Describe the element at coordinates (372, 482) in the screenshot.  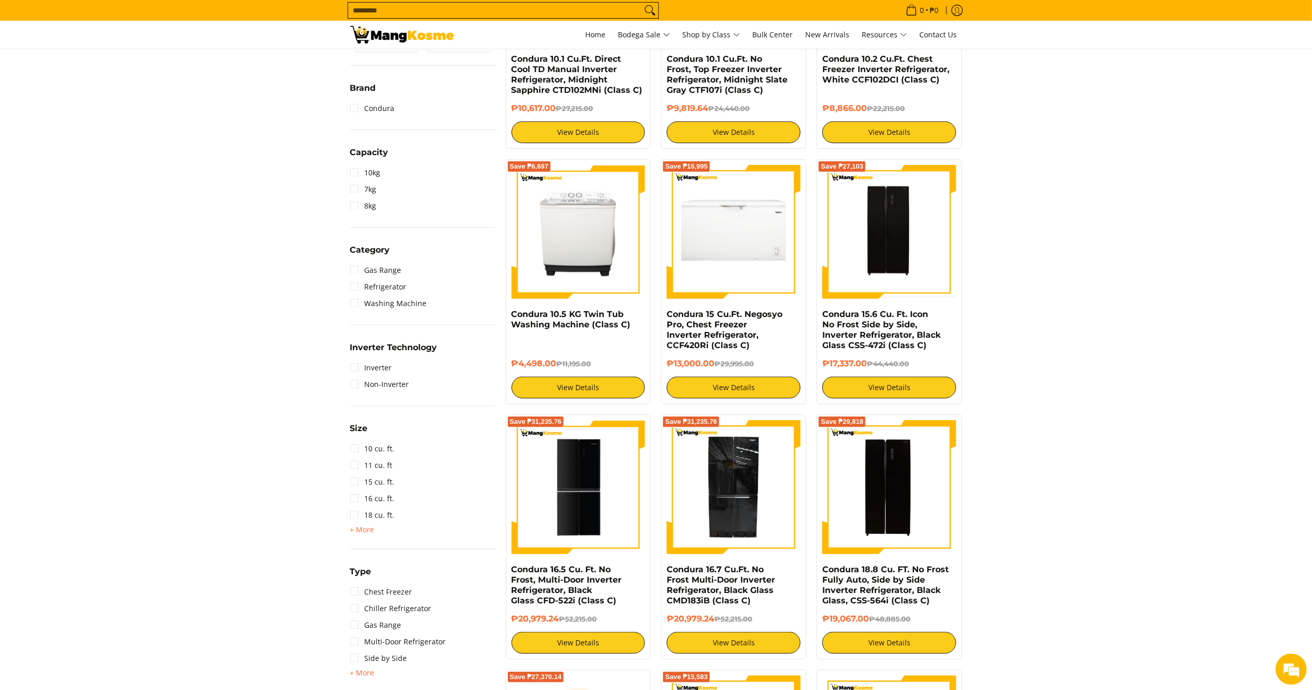
I see `a: 15 cu. ft.` at that location.